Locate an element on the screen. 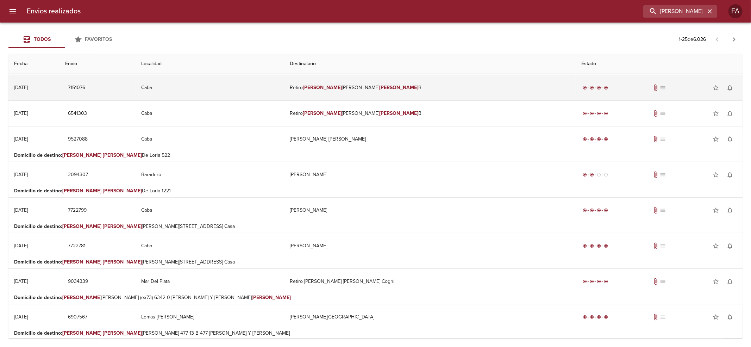  span: 7722781 is located at coordinates (77, 246).